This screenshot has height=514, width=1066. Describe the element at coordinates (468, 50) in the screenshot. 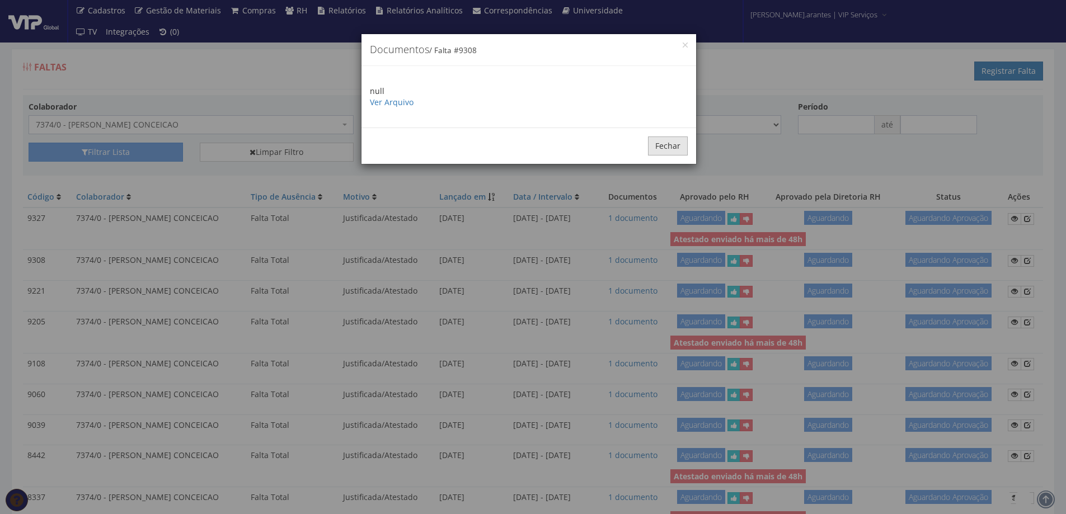

I see `span: 9308` at that location.